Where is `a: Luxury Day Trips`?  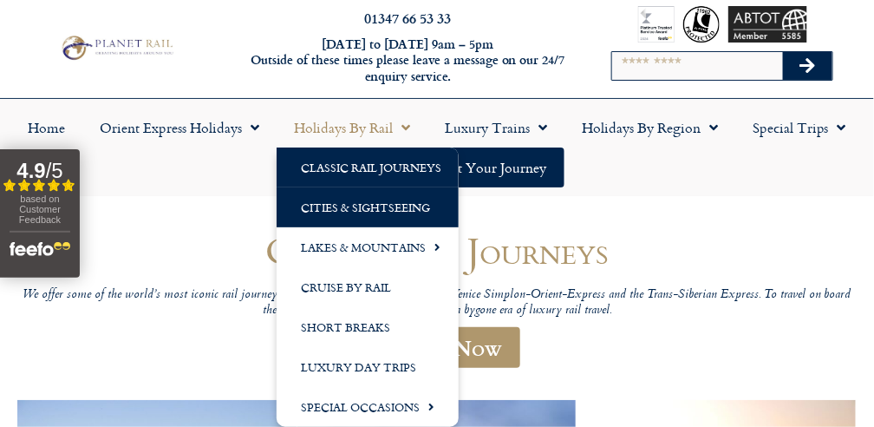
a: Luxury Day Trips is located at coordinates (368, 367).